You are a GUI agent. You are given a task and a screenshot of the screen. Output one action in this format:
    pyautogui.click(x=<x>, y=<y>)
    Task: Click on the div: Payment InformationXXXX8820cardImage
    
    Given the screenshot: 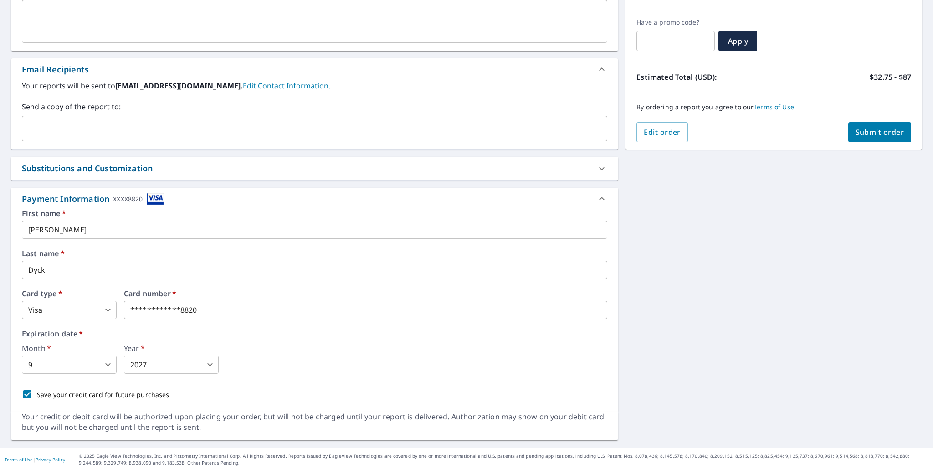 What is the action you would take?
    pyautogui.click(x=314, y=199)
    